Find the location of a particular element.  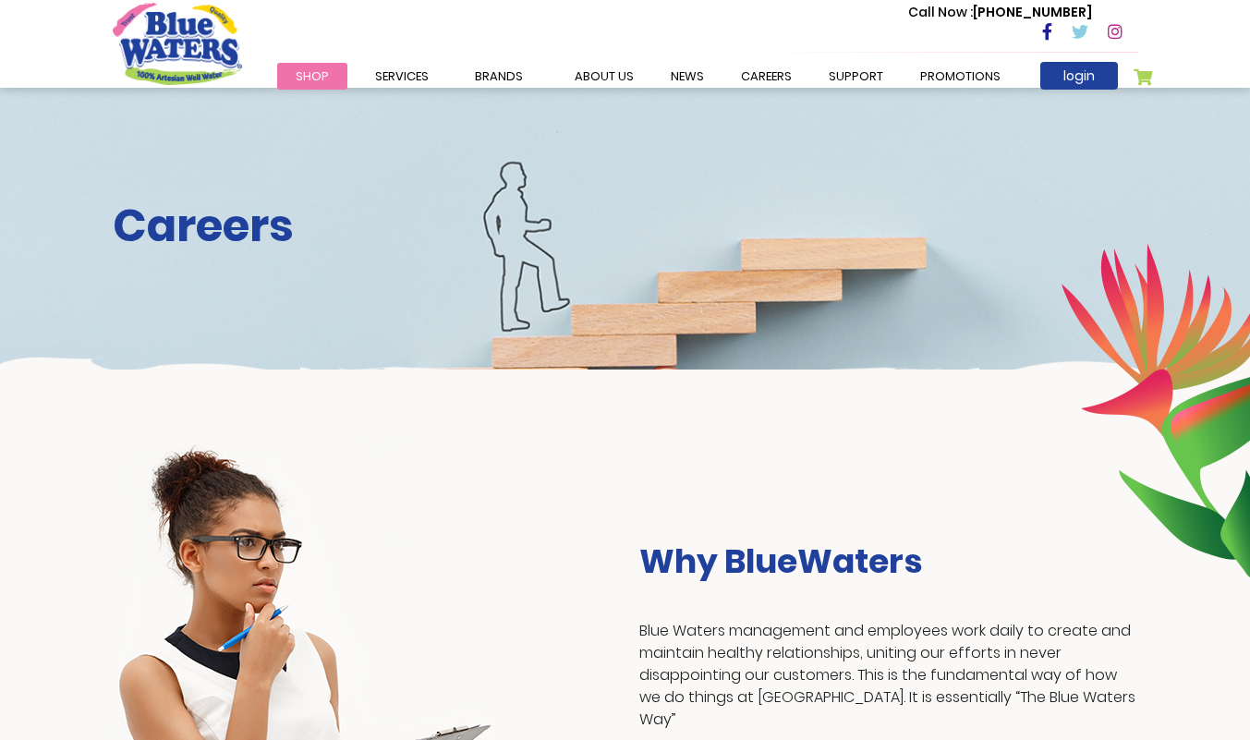

span: Shop is located at coordinates (312, 76).